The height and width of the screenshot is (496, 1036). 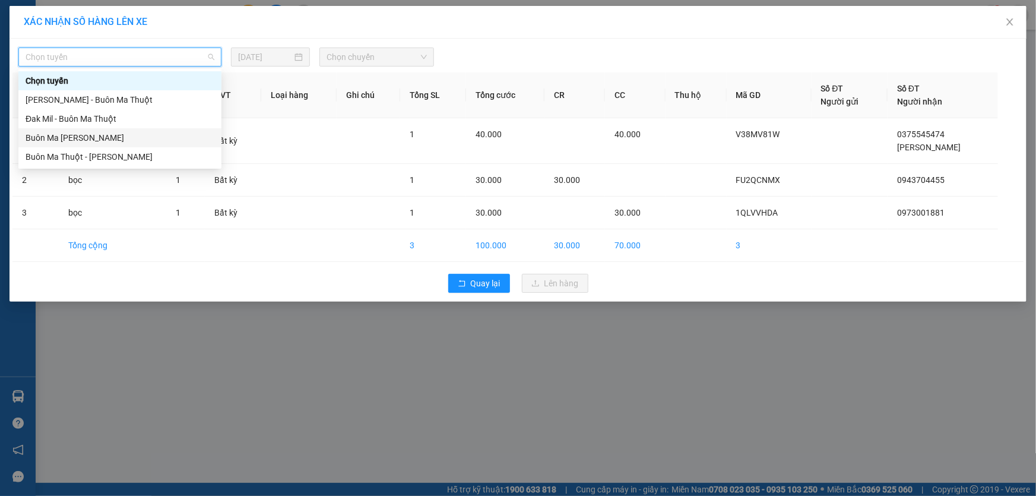 What do you see at coordinates (36, 95) in the screenshot?
I see `th: STT` at bounding box center [36, 95].